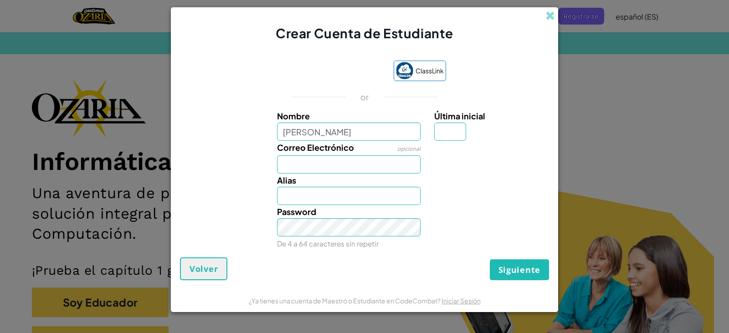 This screenshot has width=729, height=333. Describe the element at coordinates (315, 147) in the screenshot. I see `span: Correo Electrónico` at that location.